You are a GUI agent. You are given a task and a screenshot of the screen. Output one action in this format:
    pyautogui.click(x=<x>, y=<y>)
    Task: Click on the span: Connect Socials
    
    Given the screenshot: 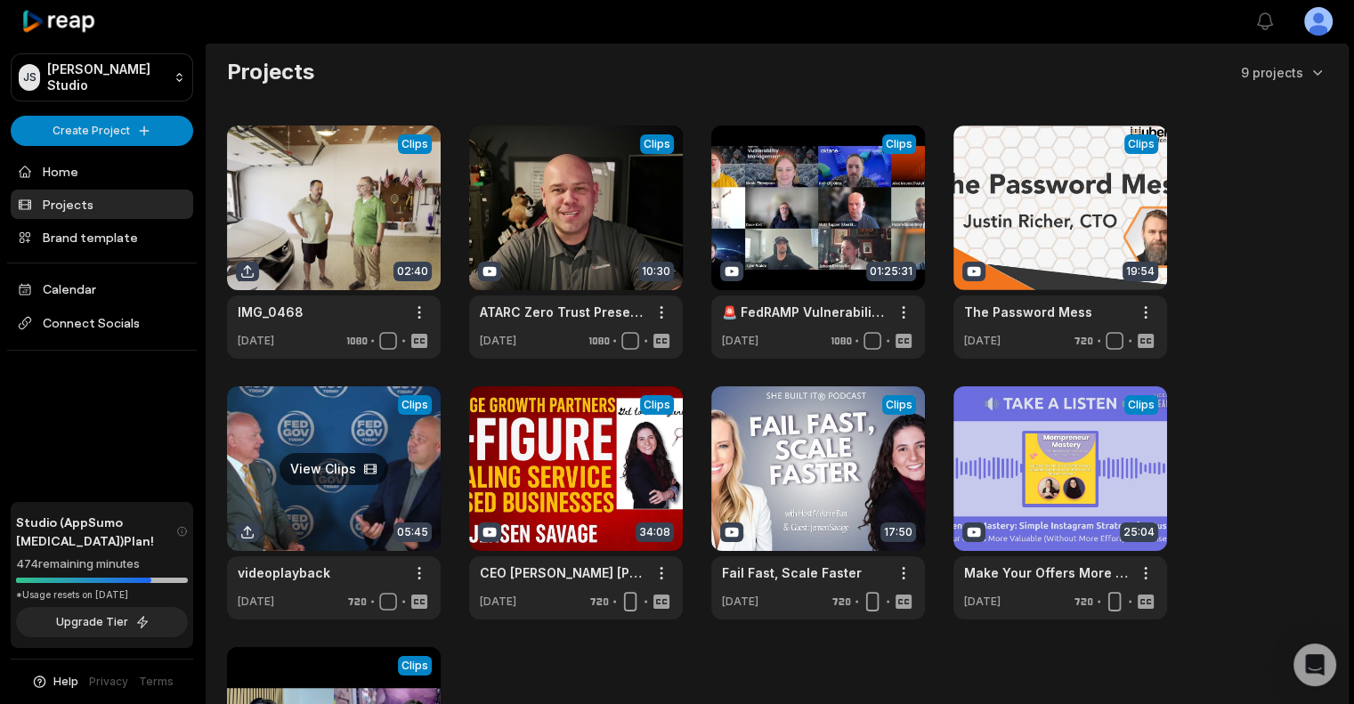 What is the action you would take?
    pyautogui.click(x=101, y=323)
    